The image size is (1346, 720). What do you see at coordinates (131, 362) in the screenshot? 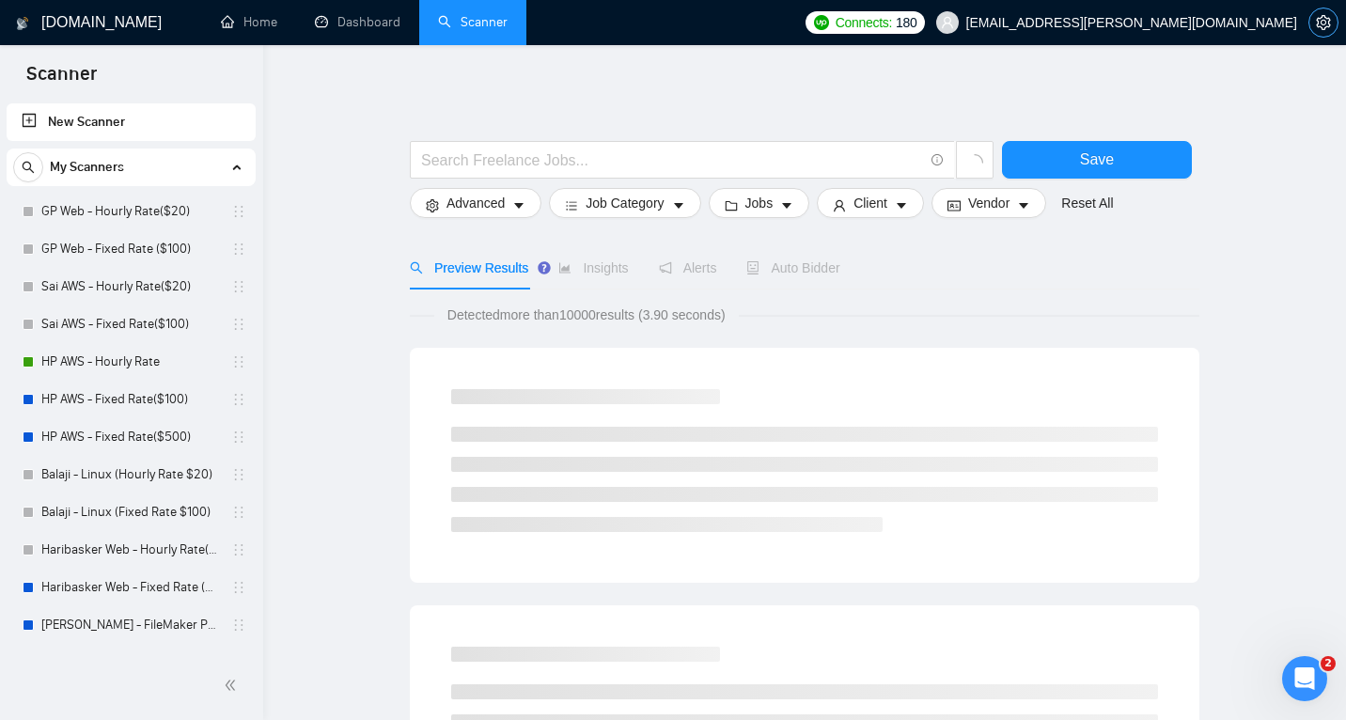
I see `a: HP AWS - Hourly Rate` at bounding box center [131, 362].